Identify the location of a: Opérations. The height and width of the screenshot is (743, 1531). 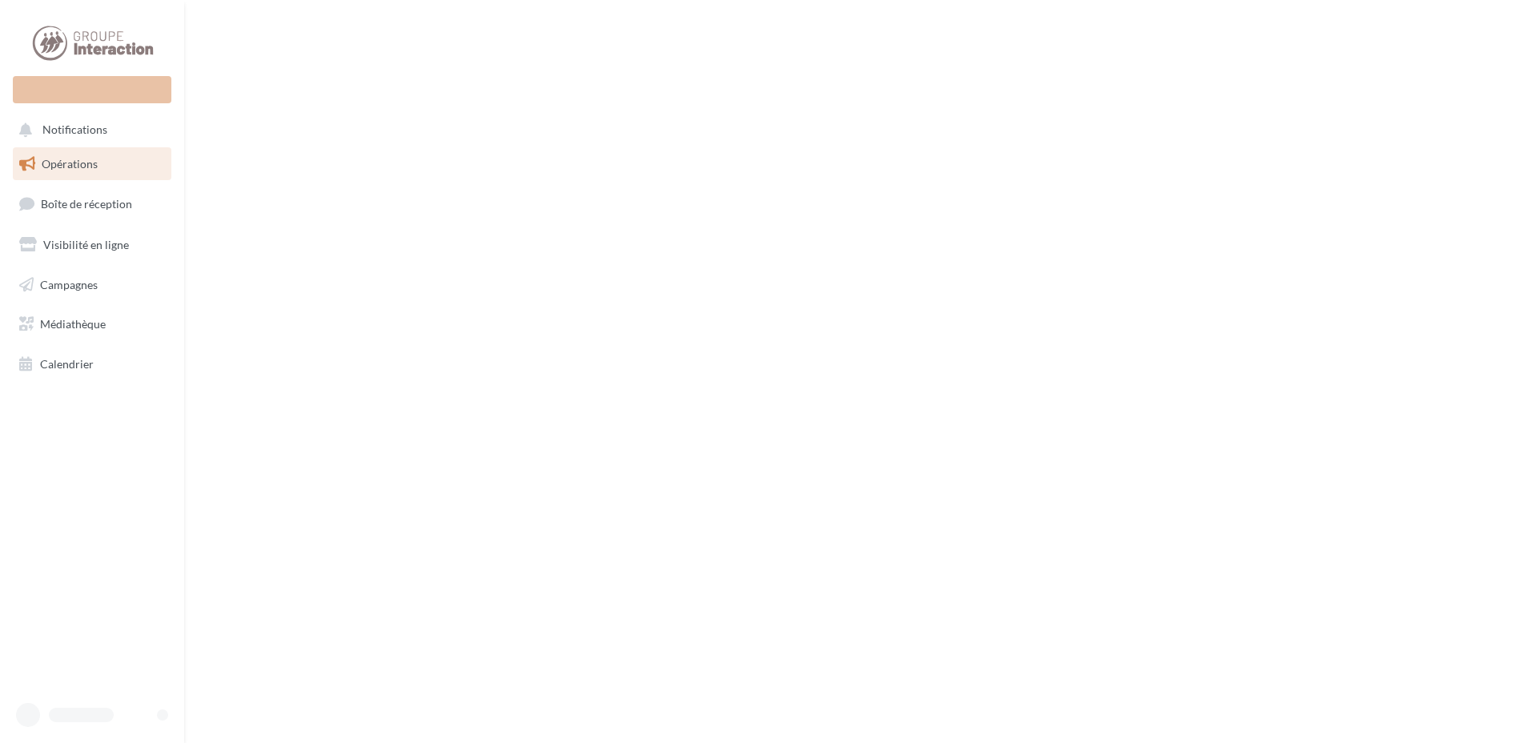
(92, 164).